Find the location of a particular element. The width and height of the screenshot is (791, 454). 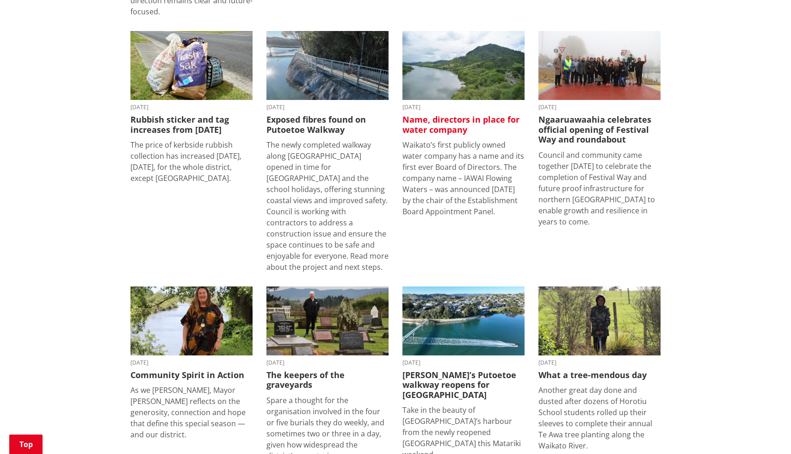

a: A child in a camo jacket stands in front of a wire fence, holding a shovel. The background shows ... is located at coordinates (599, 369).